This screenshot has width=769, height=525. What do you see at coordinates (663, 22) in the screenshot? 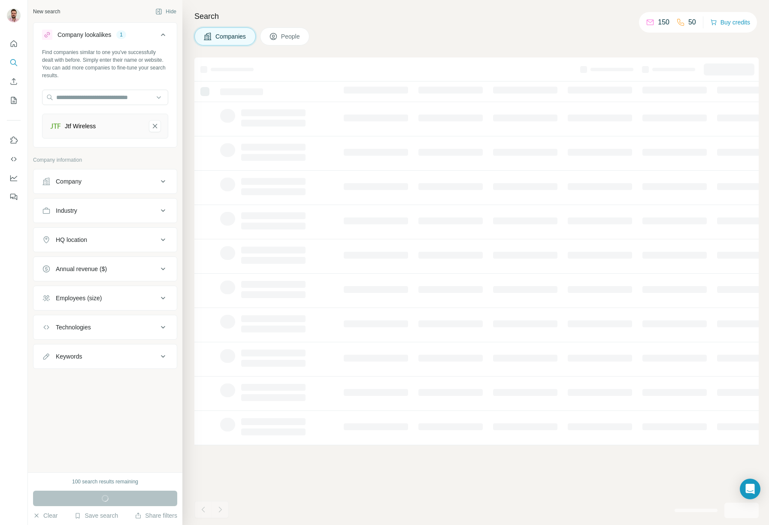
I see `p: 150` at bounding box center [663, 22].